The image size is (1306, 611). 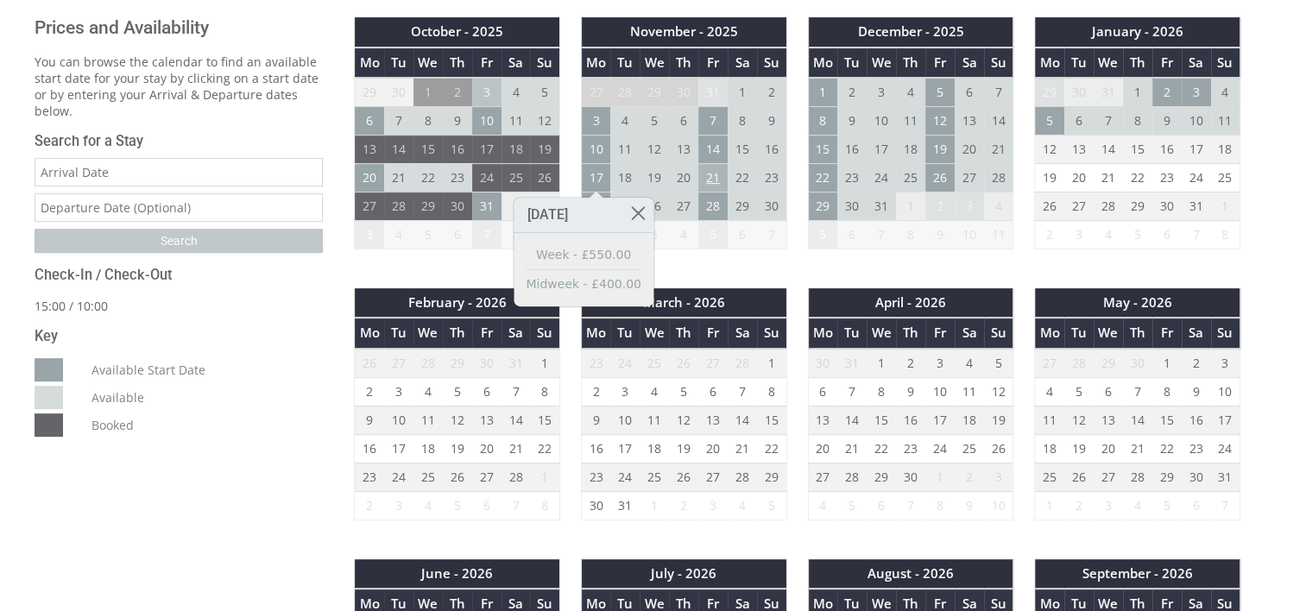 I want to click on input: Arrival Date, so click(x=179, y=172).